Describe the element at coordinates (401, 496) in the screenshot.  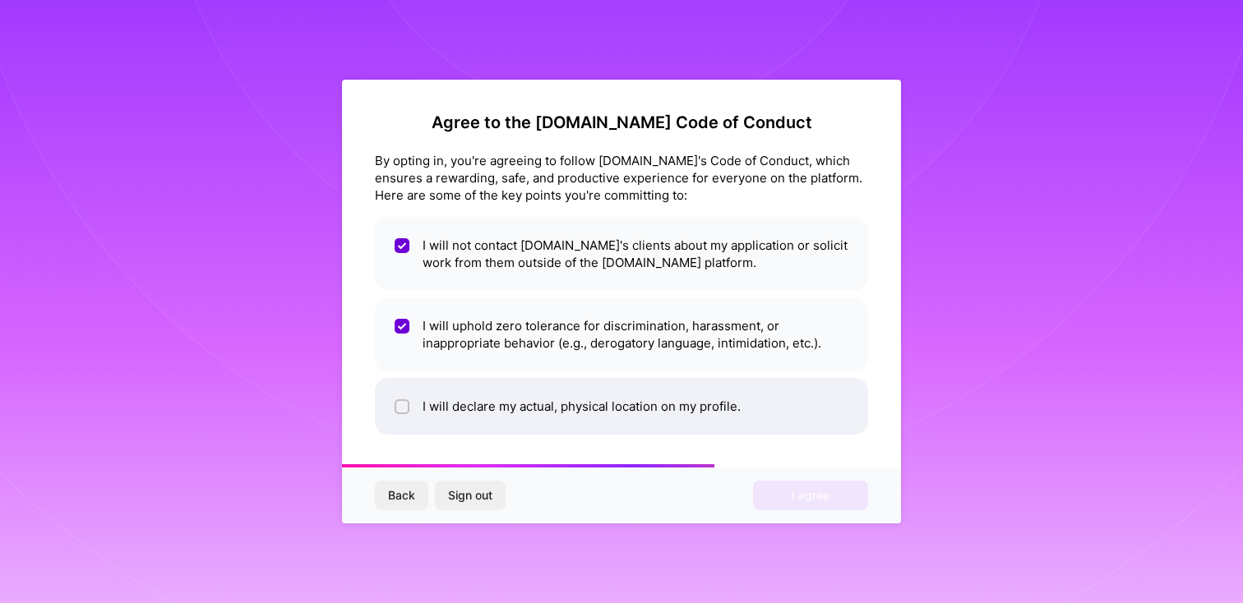
I see `button: Back` at that location.